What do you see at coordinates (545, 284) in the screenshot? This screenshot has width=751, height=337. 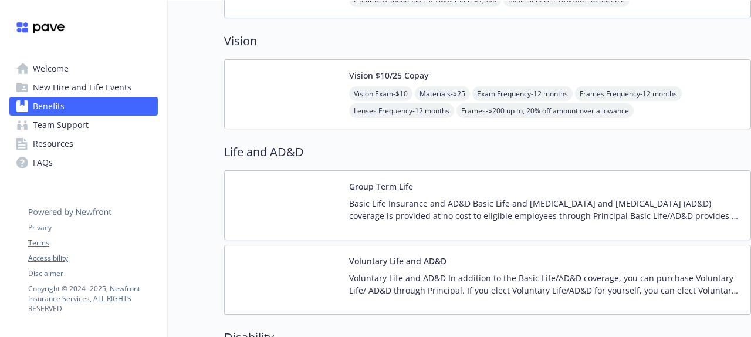 I see `p: Voluntary Life and AD&D In addition to the Basic Life/AD&D coverage, you can purchase Voluntary L...` at bounding box center [545, 284].